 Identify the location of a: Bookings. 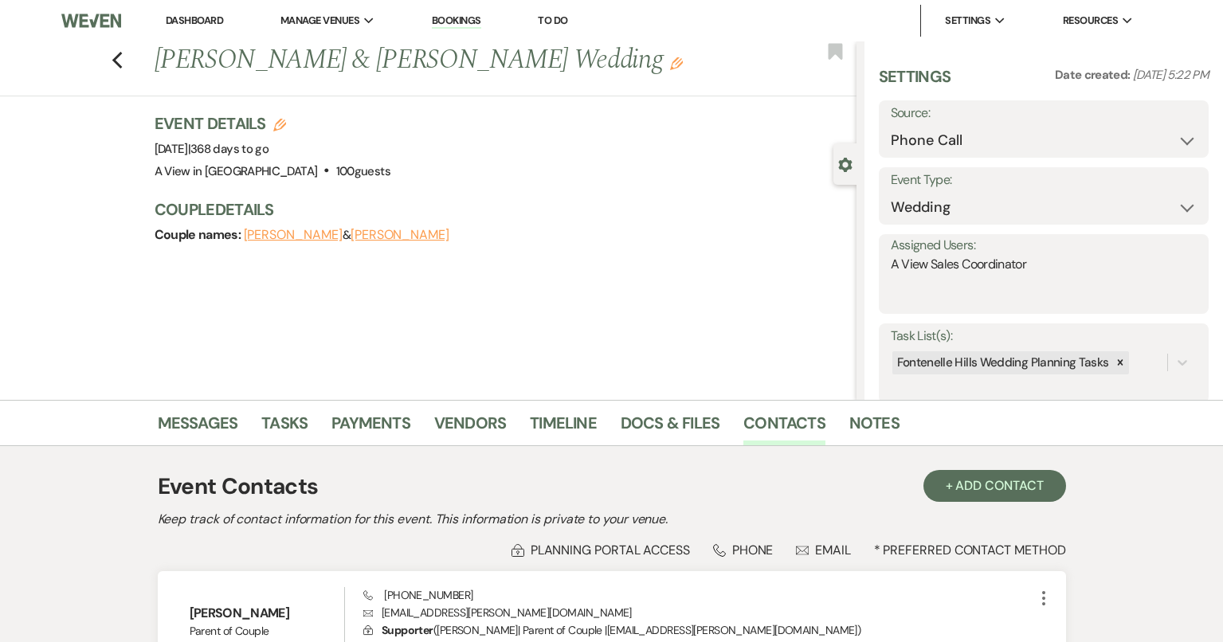
(456, 21).